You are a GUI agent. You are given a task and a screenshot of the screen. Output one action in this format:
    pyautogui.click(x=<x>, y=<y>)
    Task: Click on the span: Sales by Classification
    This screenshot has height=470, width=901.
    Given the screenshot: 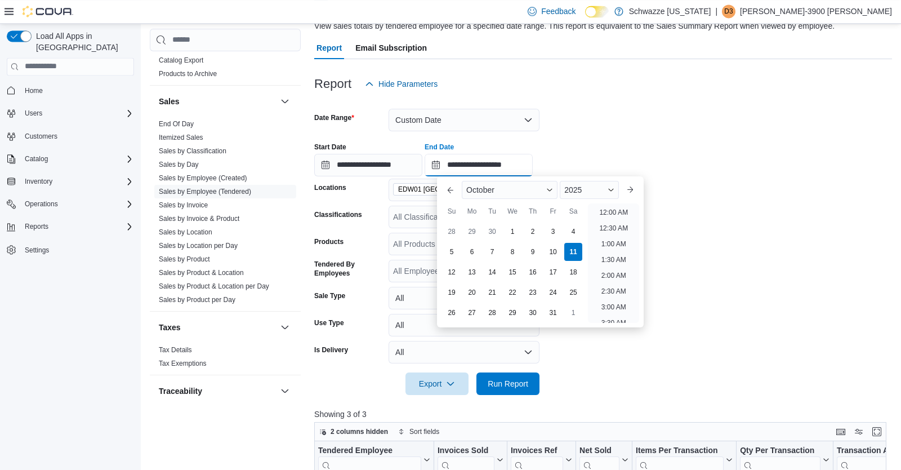 What is the action you would take?
    pyautogui.click(x=193, y=150)
    